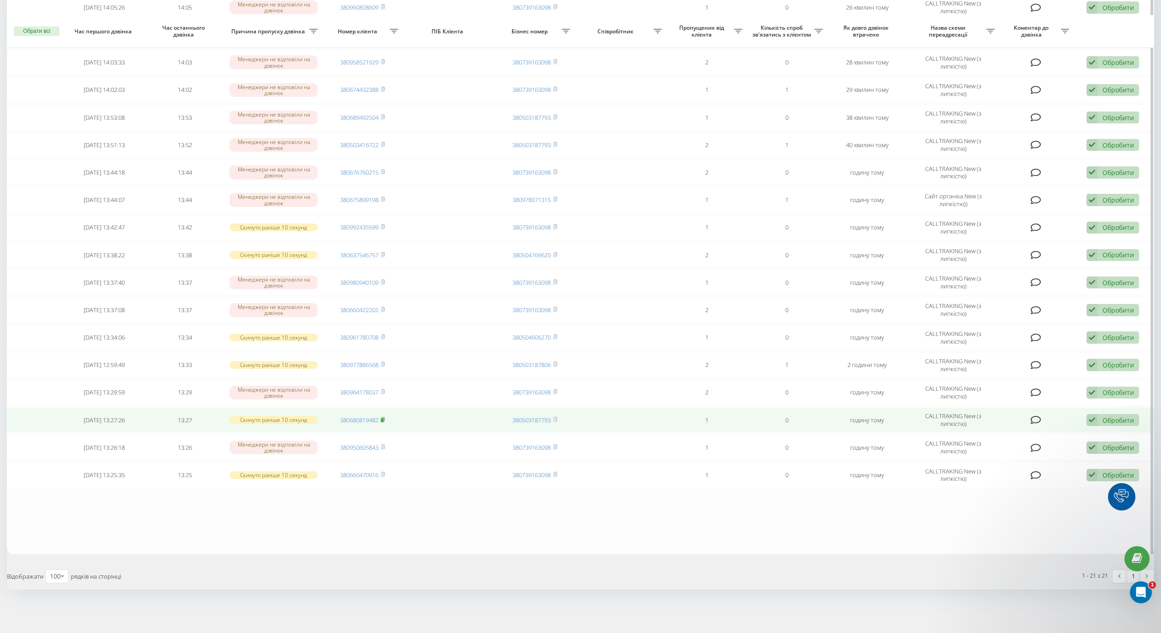  I want to click on td: 14:02, so click(185, 90).